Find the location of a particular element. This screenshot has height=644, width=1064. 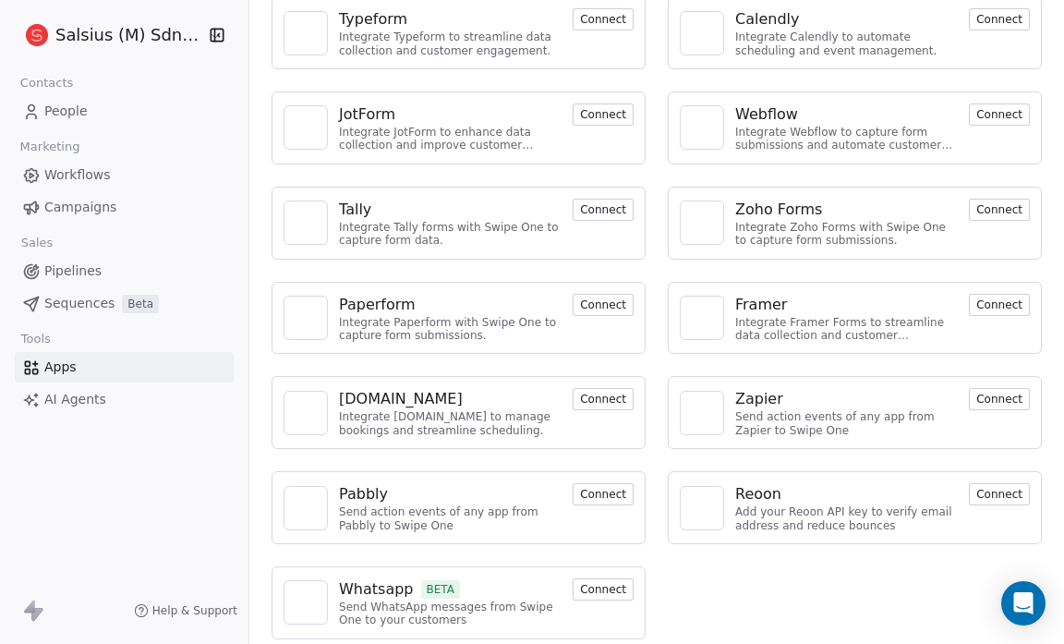

div: Integrate Calendly to automate scheduling and event management. is located at coordinates (846, 43).